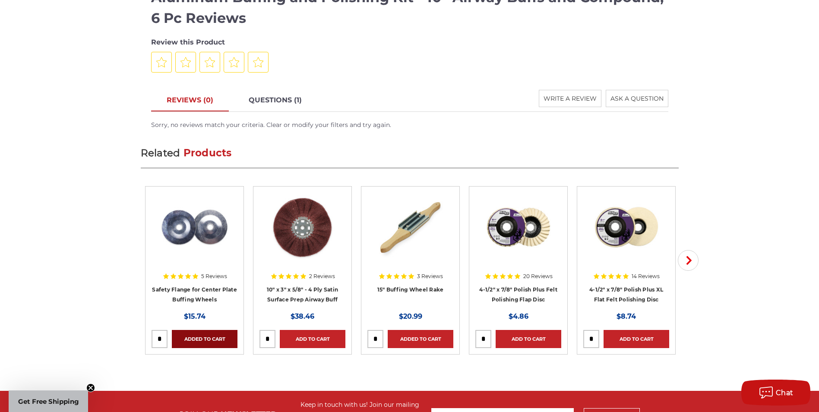 Image resolution: width=819 pixels, height=412 pixels. Describe the element at coordinates (518, 233) in the screenshot. I see `a: buffing and polishing felt flap disc` at that location.